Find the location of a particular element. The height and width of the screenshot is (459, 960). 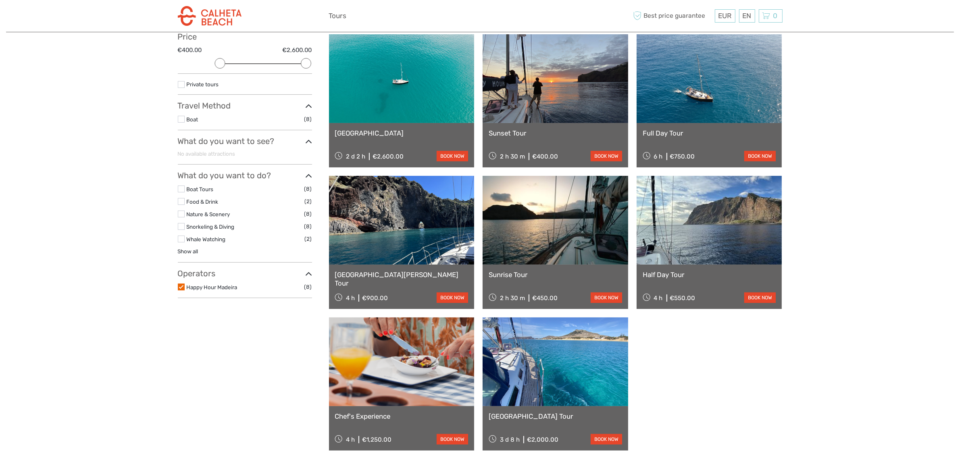

button: Open LiveChat chat widget is located at coordinates (98, 17).